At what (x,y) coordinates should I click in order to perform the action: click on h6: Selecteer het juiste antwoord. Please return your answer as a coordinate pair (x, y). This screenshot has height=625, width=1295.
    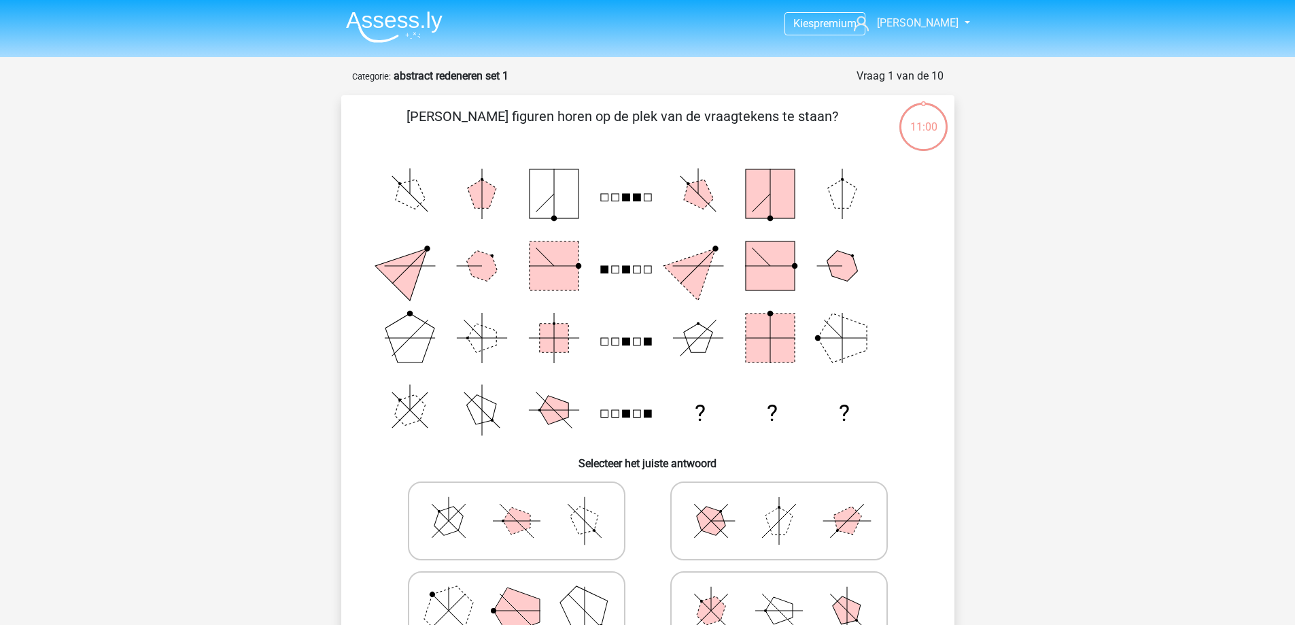
    Looking at the image, I should click on (648, 458).